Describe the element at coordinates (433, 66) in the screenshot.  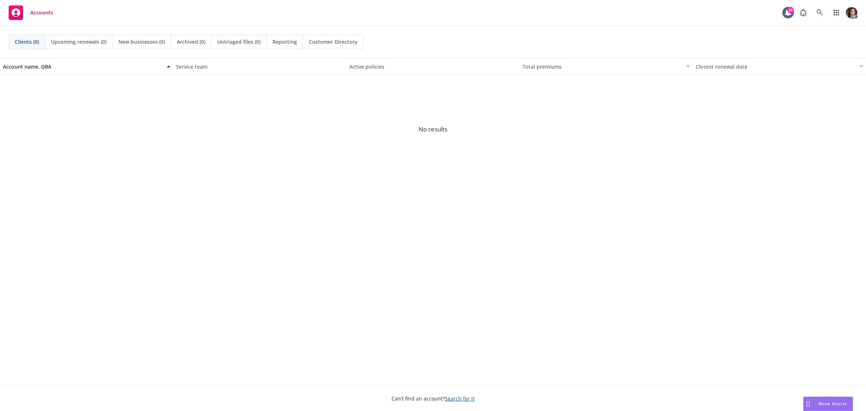
I see `button: Active policies` at that location.